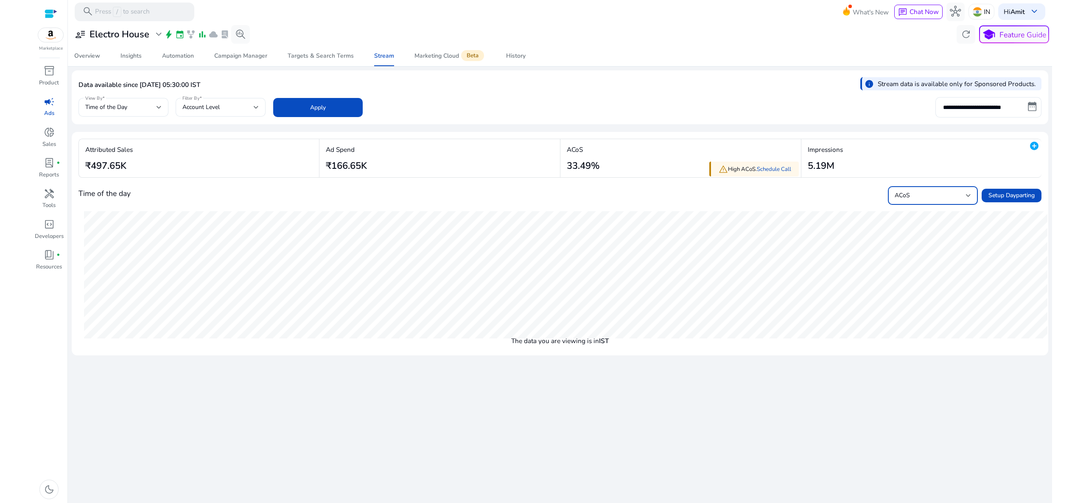 This screenshot has height=503, width=1086. I want to click on span: info, so click(869, 84).